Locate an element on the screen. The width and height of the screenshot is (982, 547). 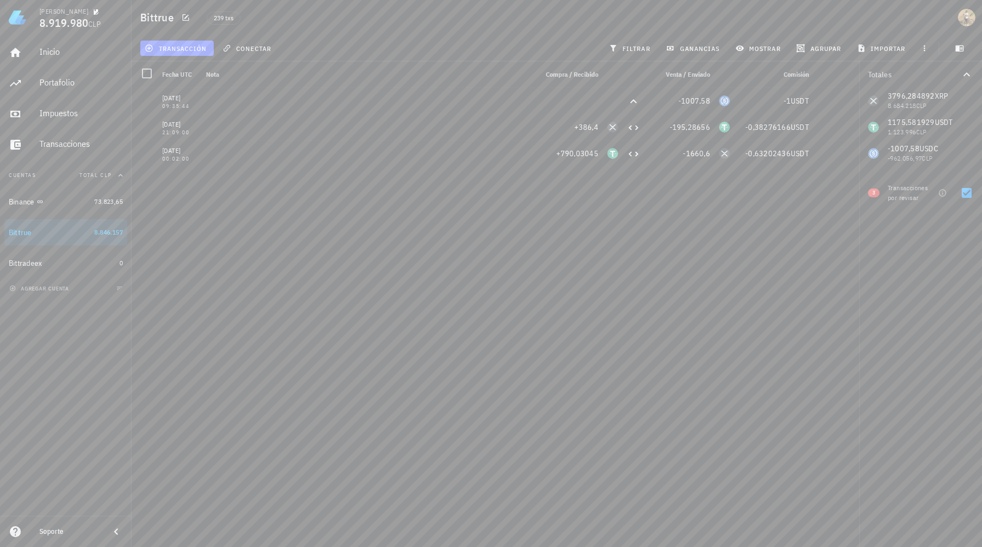
button: mostrar is located at coordinates (759, 48).